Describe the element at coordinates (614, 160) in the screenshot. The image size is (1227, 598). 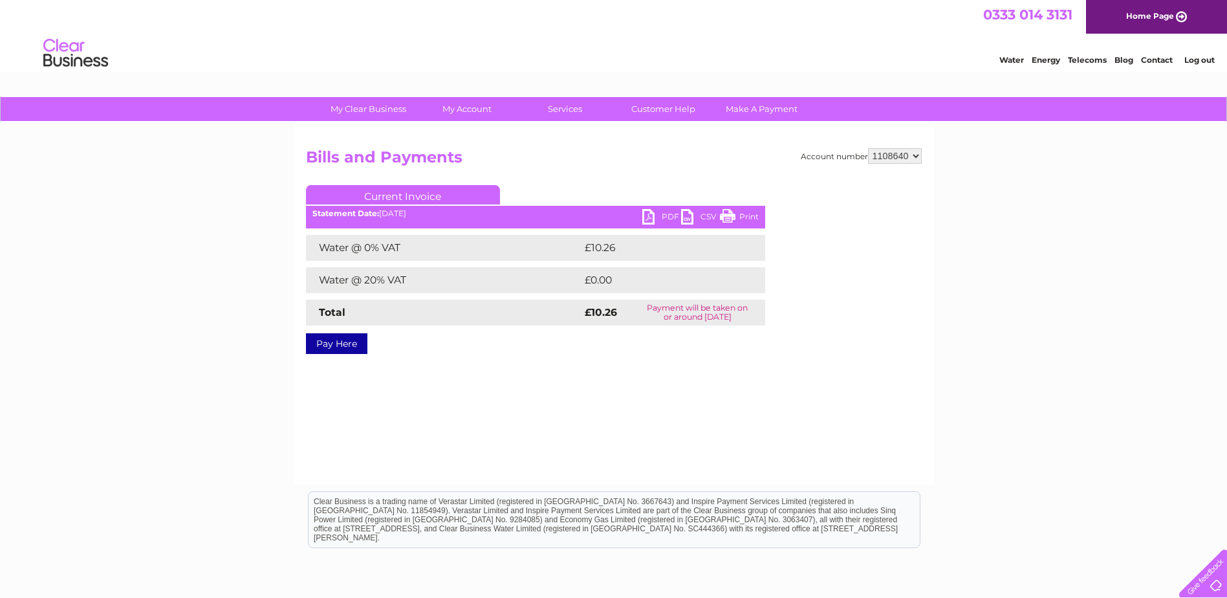
I see `h2: Bills and Payments` at that location.